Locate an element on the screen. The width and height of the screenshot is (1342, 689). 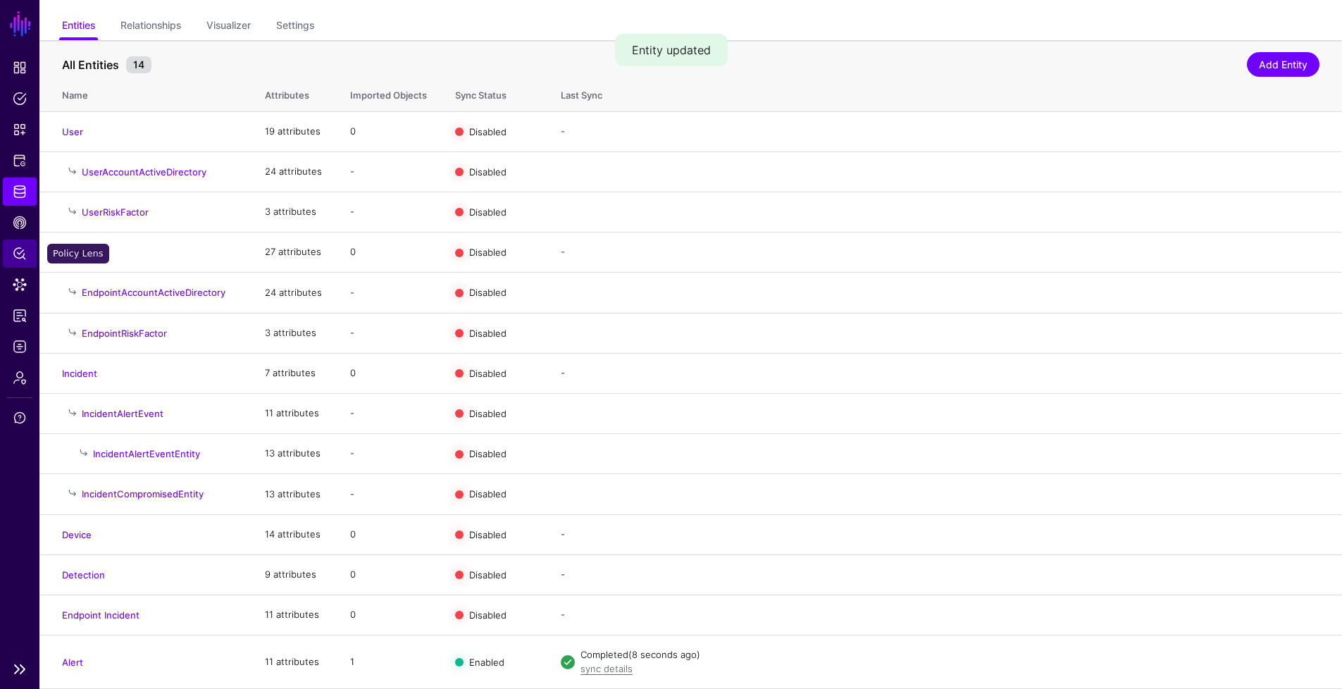
span: Data Lens is located at coordinates (20, 285).